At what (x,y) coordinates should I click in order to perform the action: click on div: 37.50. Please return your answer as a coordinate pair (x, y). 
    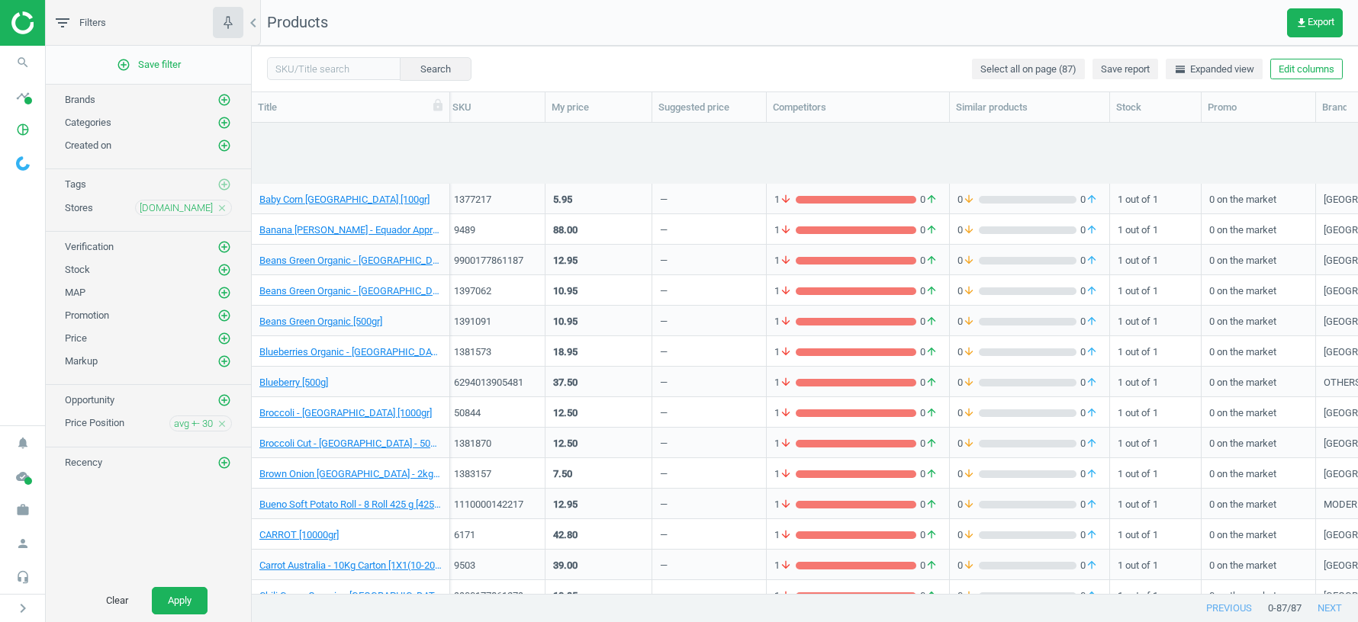
    Looking at the image, I should click on (565, 383).